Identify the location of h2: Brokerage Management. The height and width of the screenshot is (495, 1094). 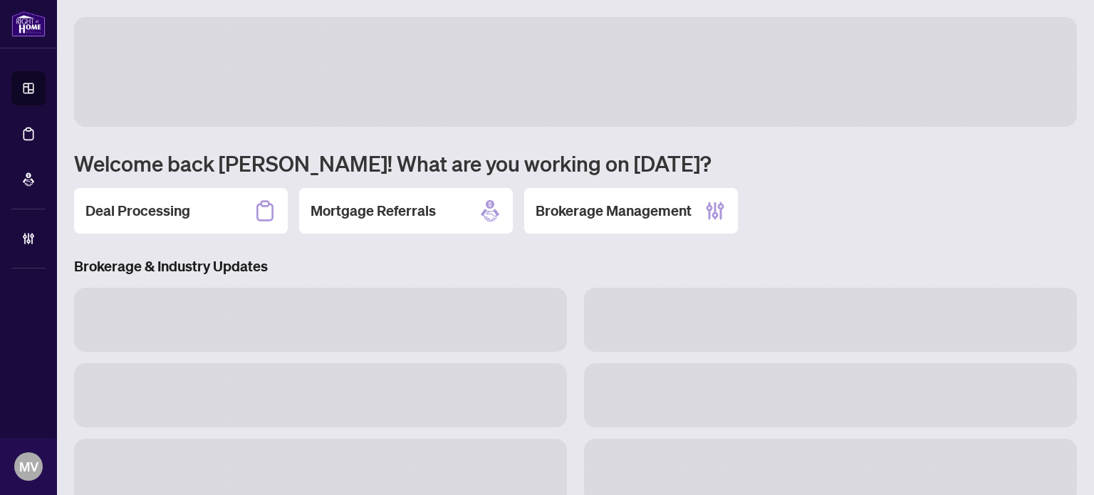
(613, 211).